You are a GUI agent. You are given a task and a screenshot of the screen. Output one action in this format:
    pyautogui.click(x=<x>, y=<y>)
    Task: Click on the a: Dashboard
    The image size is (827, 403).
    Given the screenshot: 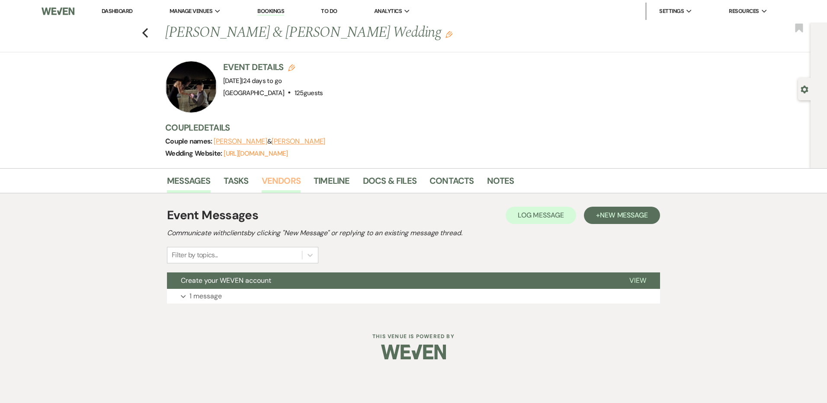 What is the action you would take?
    pyautogui.click(x=117, y=11)
    